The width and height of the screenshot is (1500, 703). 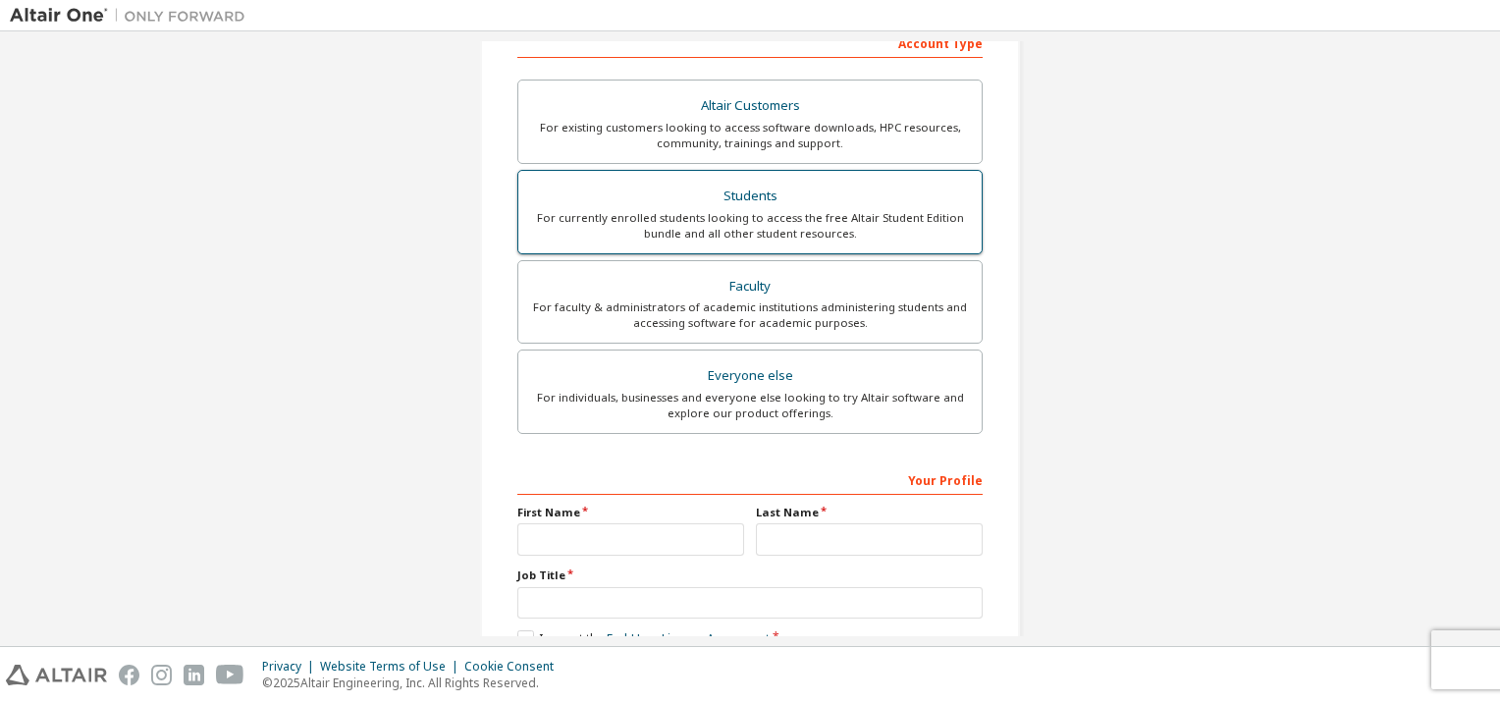 I want to click on img: altair_logo.svg, so click(x=56, y=674).